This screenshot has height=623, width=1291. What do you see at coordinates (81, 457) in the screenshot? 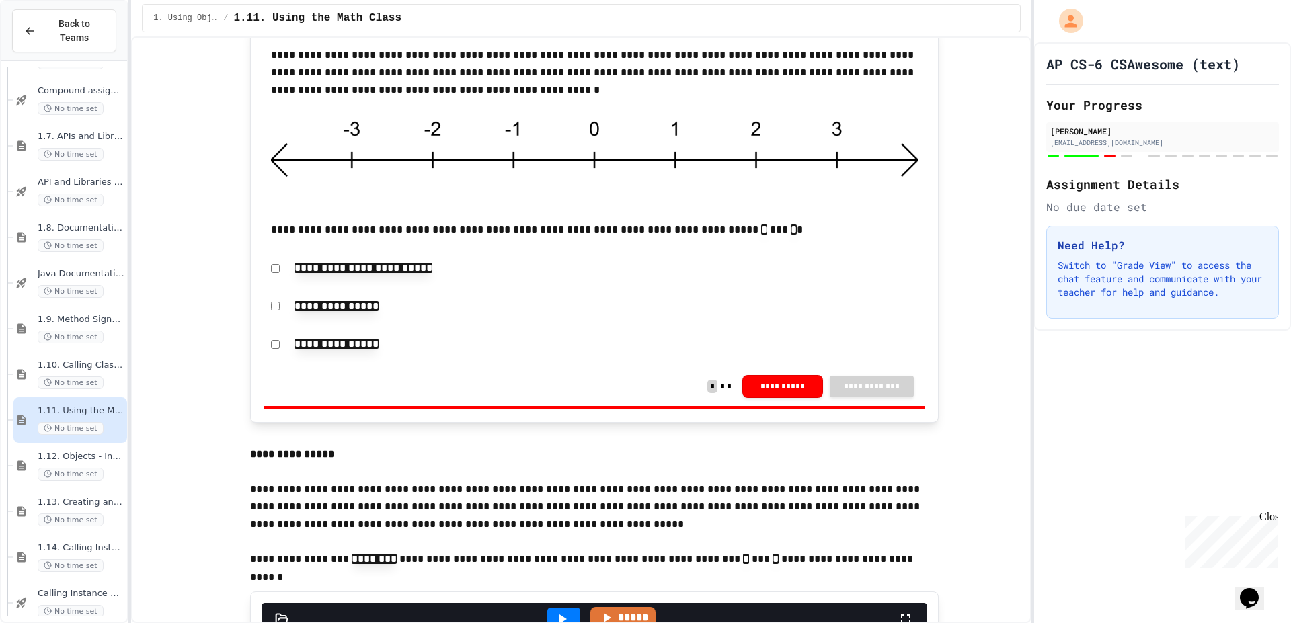
I see `span: 1.12. Objects - Instances of Classes` at bounding box center [81, 457].